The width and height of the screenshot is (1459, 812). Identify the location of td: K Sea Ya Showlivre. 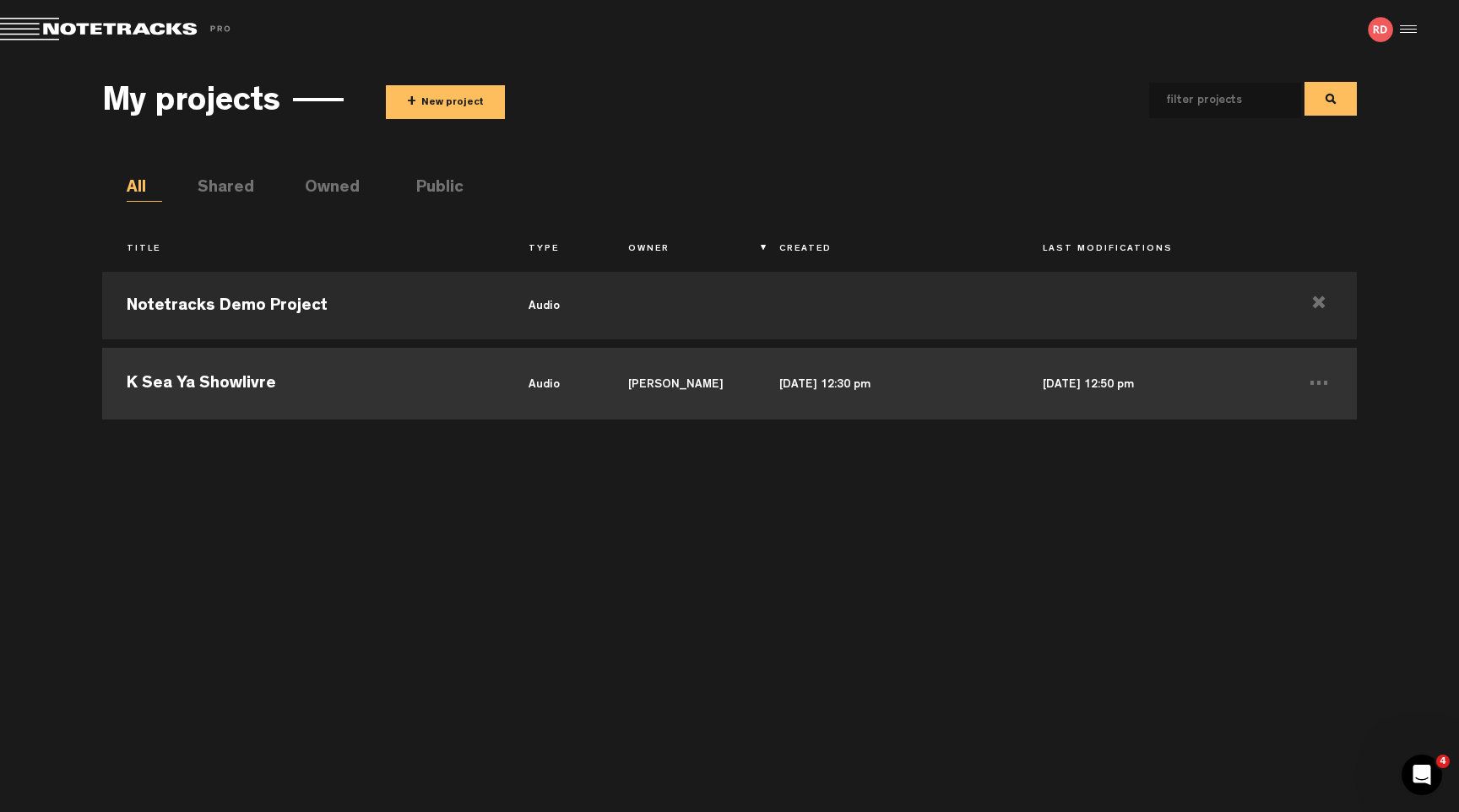
(303, 382).